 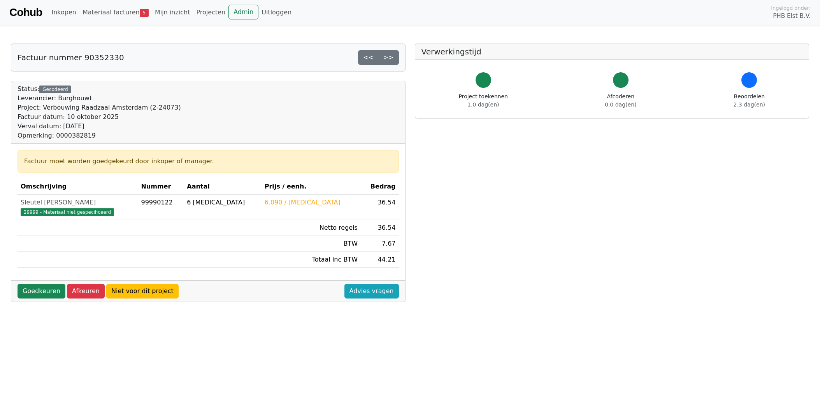 I want to click on span: PHB Elst B.V., so click(x=791, y=16).